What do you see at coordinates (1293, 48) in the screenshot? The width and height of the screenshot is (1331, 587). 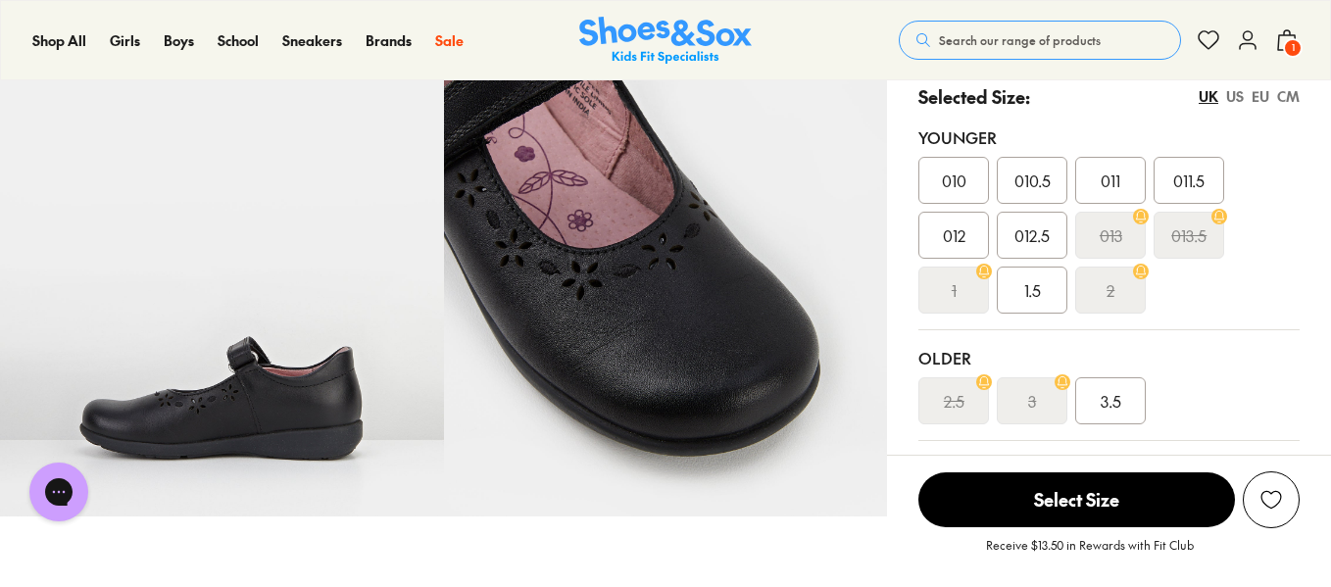 I see `span: 1` at bounding box center [1293, 48].